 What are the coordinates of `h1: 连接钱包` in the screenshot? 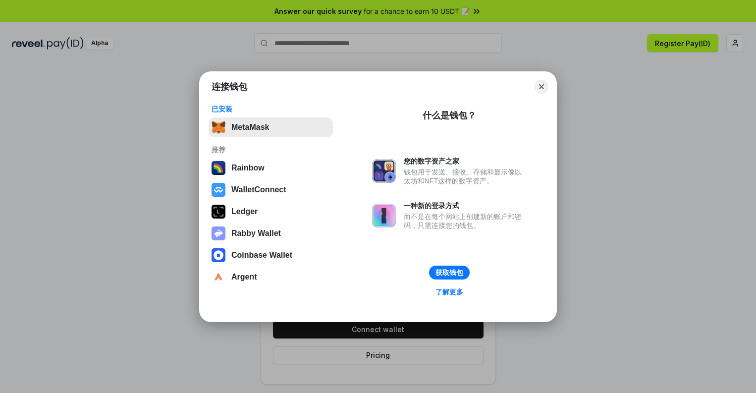 It's located at (229, 87).